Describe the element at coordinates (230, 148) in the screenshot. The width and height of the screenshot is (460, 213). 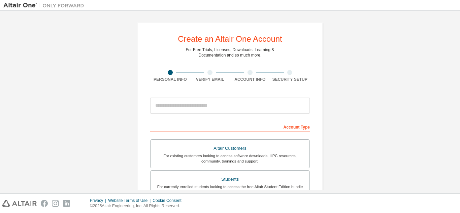
I see `div: Altair Customers` at that location.